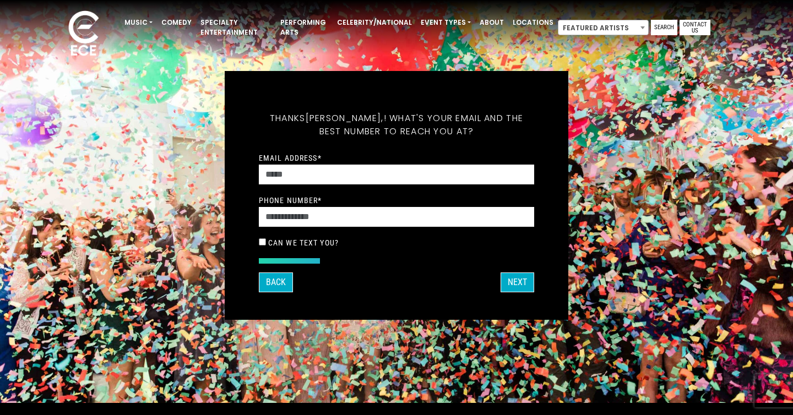 This screenshot has width=793, height=415. Describe the element at coordinates (138, 23) in the screenshot. I see `a: Music` at that location.